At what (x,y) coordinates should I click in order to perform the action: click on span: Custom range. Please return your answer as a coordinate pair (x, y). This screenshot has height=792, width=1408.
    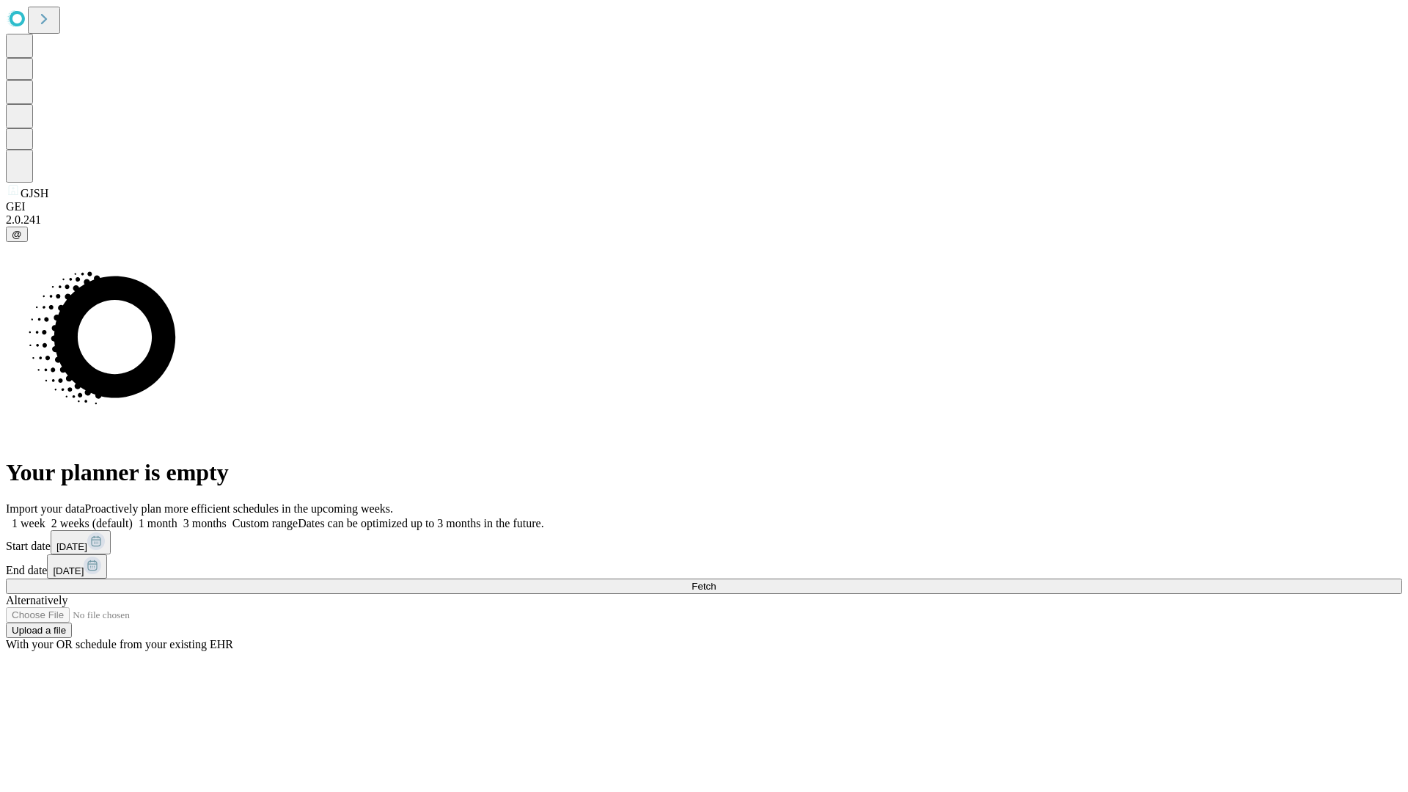
    Looking at the image, I should click on (265, 523).